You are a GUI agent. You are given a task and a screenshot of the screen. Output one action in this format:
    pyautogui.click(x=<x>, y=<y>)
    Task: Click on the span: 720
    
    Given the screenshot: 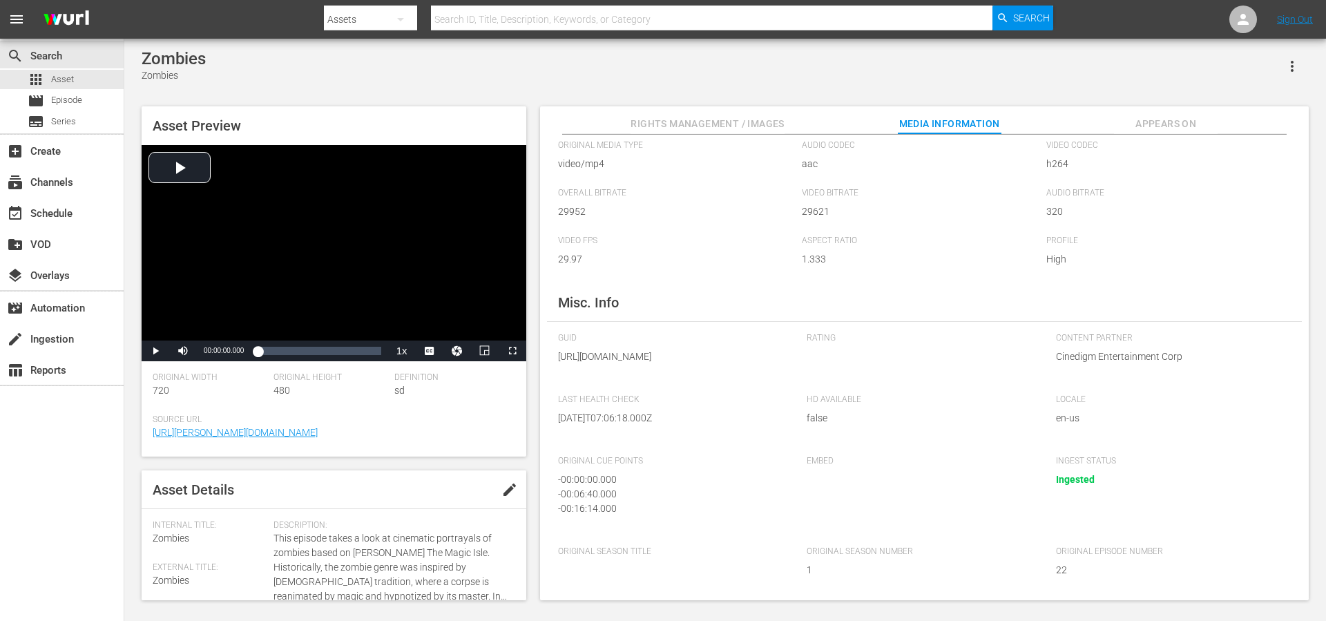 What is the action you would take?
    pyautogui.click(x=161, y=390)
    